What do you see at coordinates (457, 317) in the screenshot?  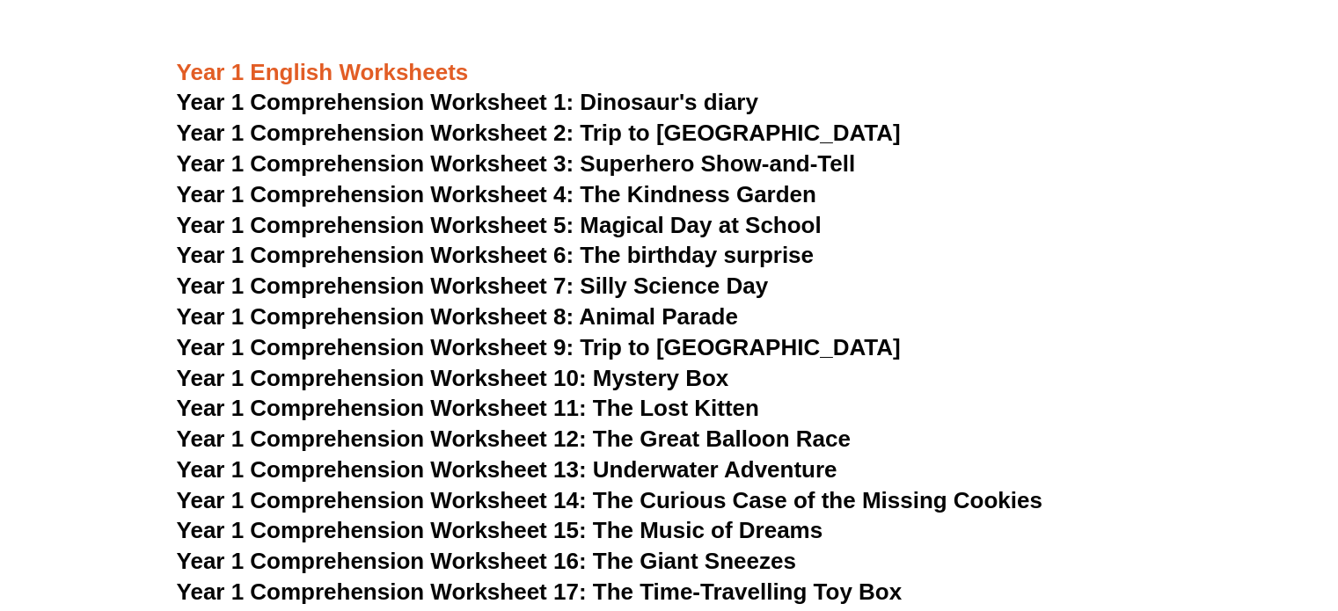 I see `a: Year 1 Comprehension Worksheet 8: Animal Parade` at bounding box center [457, 317].